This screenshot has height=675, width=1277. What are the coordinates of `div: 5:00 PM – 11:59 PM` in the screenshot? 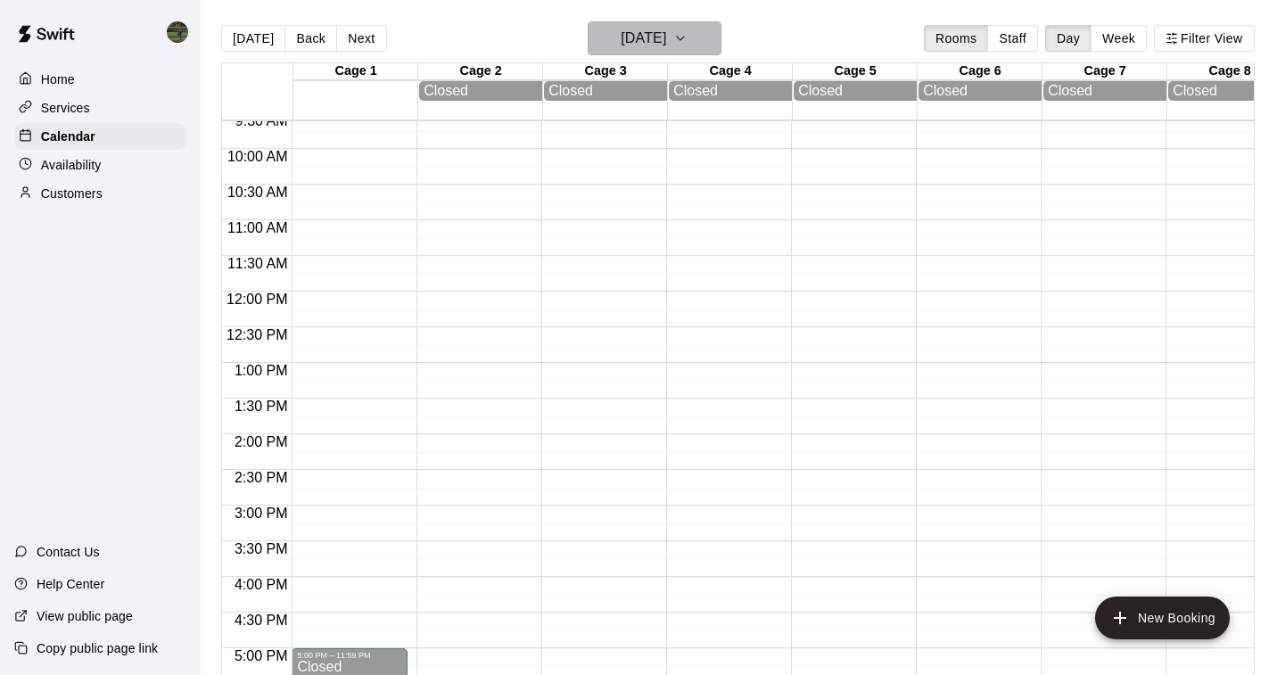 It's located at (350, 656).